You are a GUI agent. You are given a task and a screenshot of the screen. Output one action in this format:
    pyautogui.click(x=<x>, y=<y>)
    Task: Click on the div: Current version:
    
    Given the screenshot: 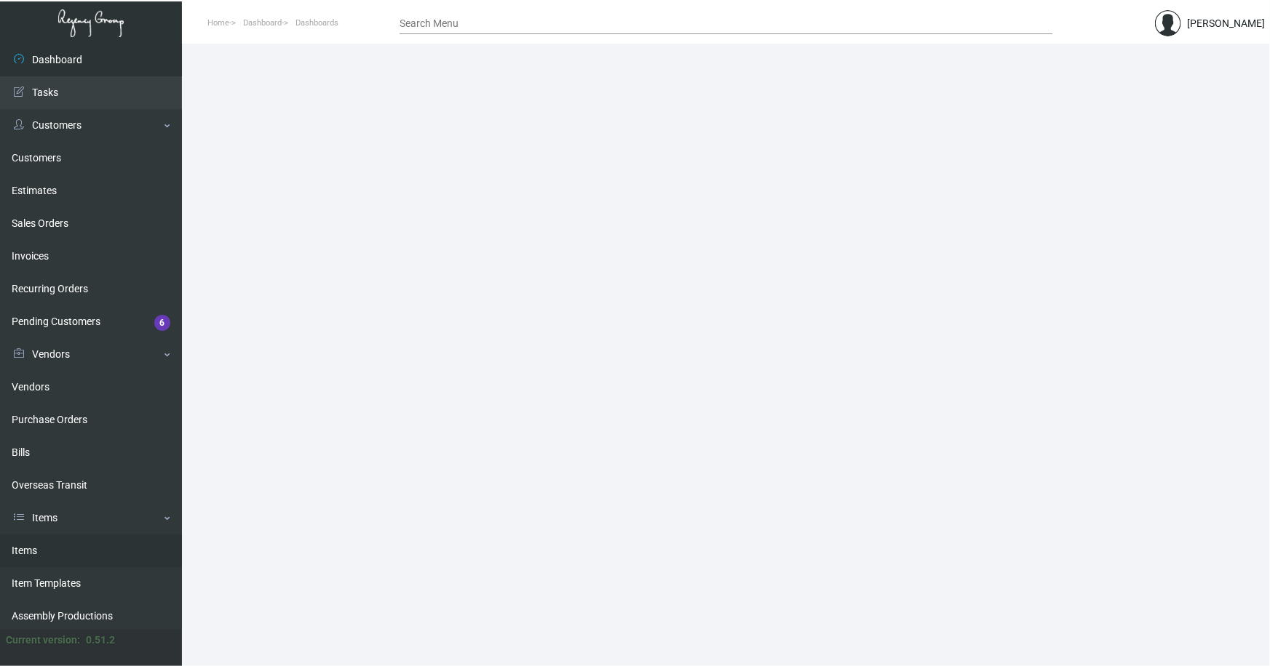 What is the action you would take?
    pyautogui.click(x=43, y=640)
    